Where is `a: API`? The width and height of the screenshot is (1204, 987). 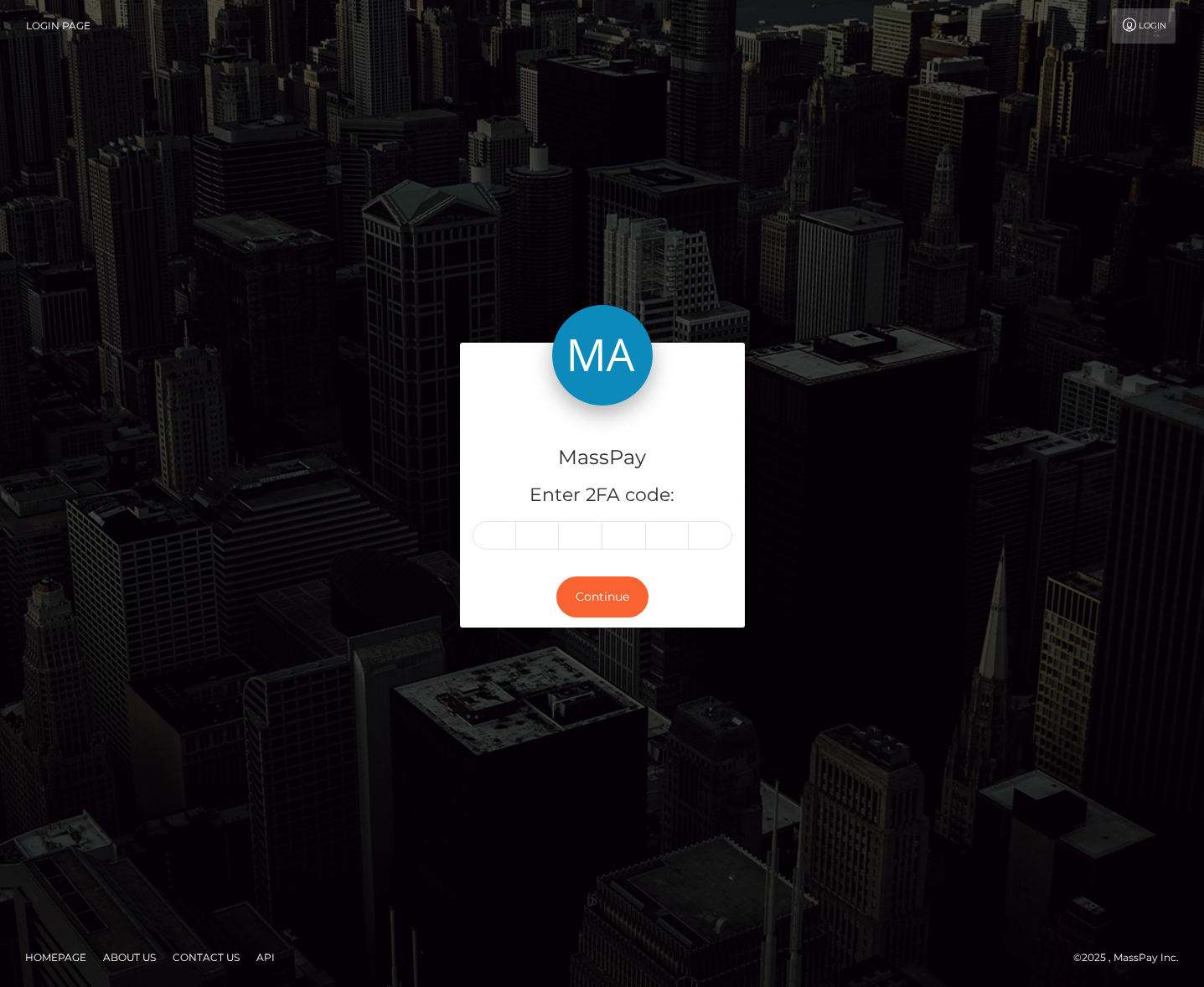
a: API is located at coordinates (266, 957).